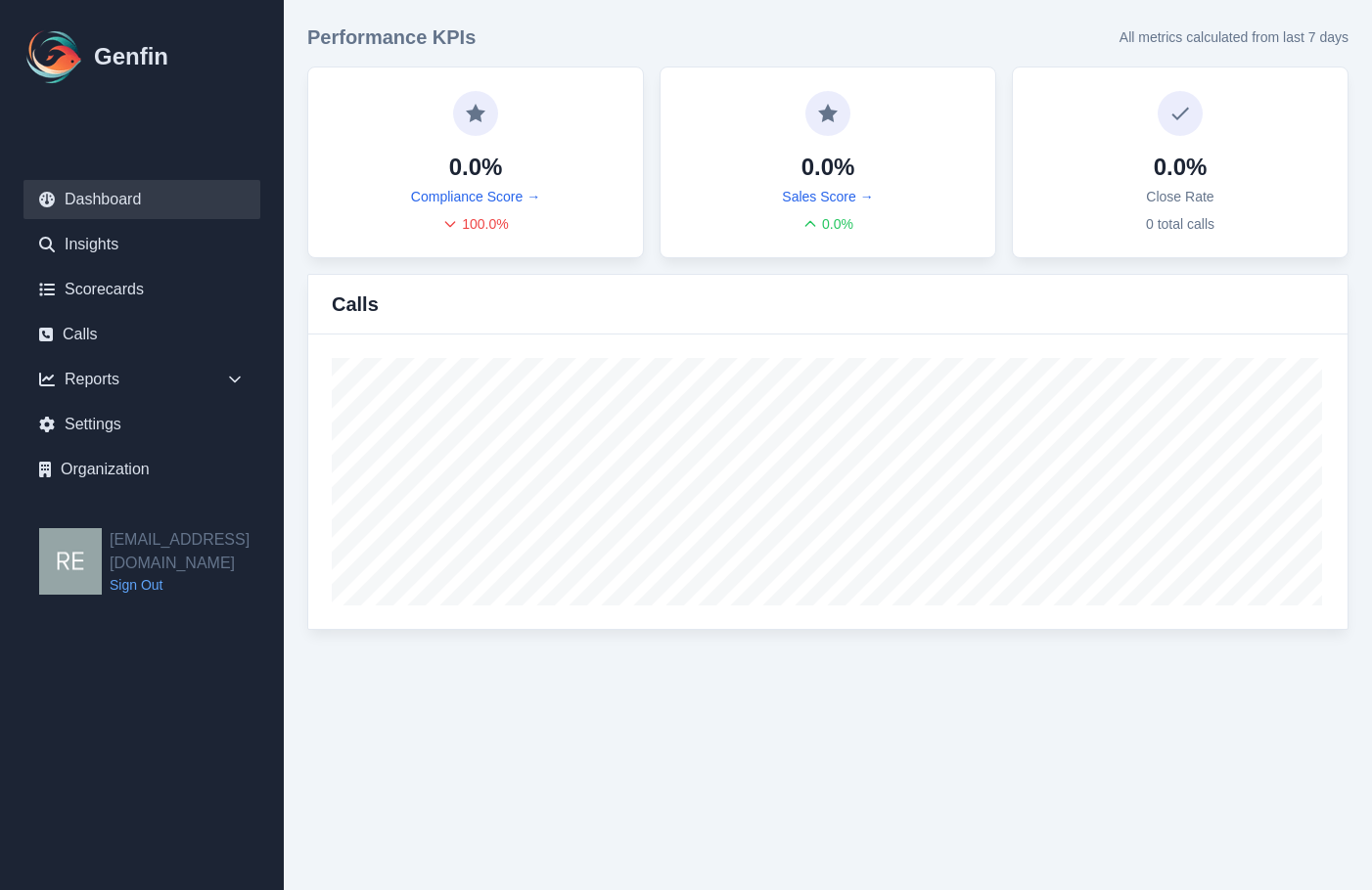  I want to click on h3: Calls, so click(355, 304).